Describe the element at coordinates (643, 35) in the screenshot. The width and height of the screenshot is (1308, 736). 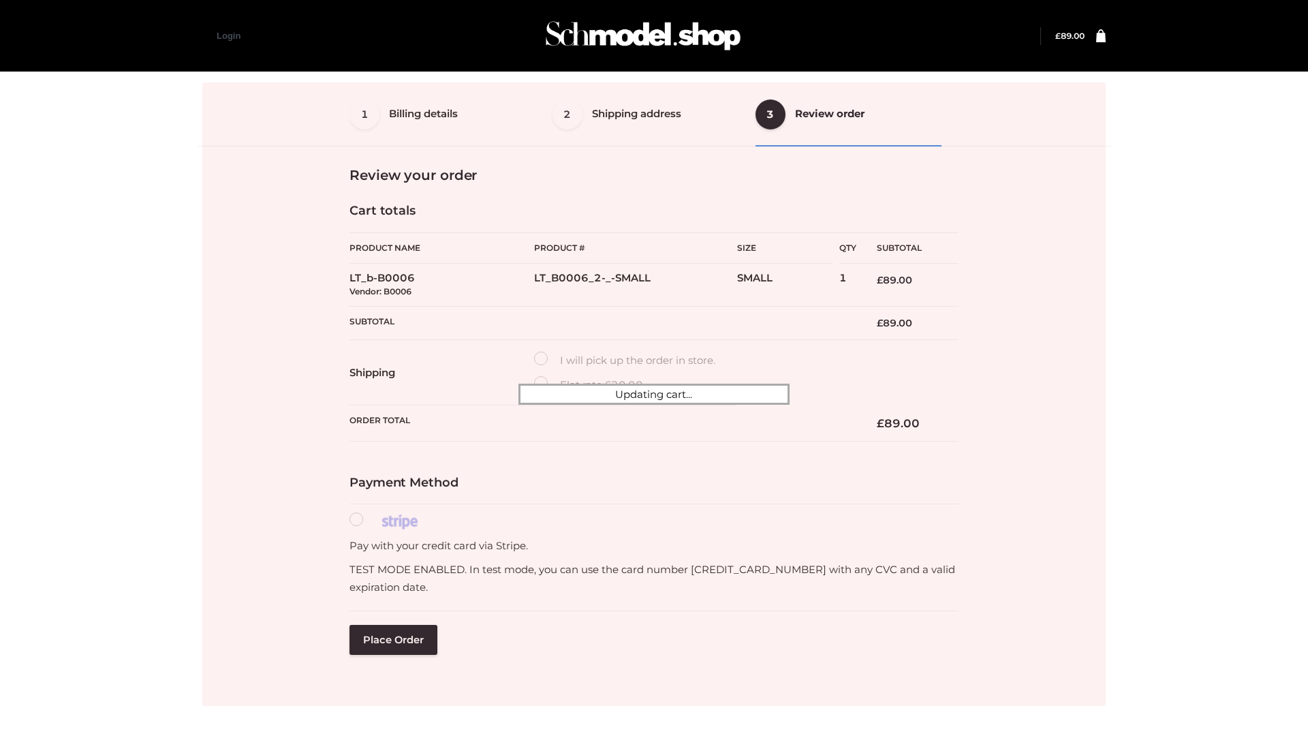
I see `a: Schmodel Admin 964` at that location.